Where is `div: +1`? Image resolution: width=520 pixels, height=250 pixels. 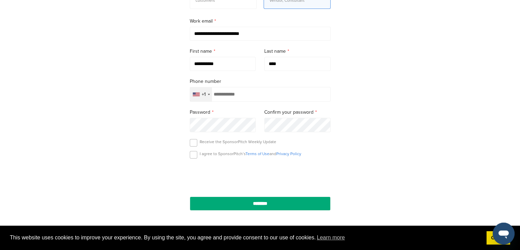
div: +1 is located at coordinates (204, 94).